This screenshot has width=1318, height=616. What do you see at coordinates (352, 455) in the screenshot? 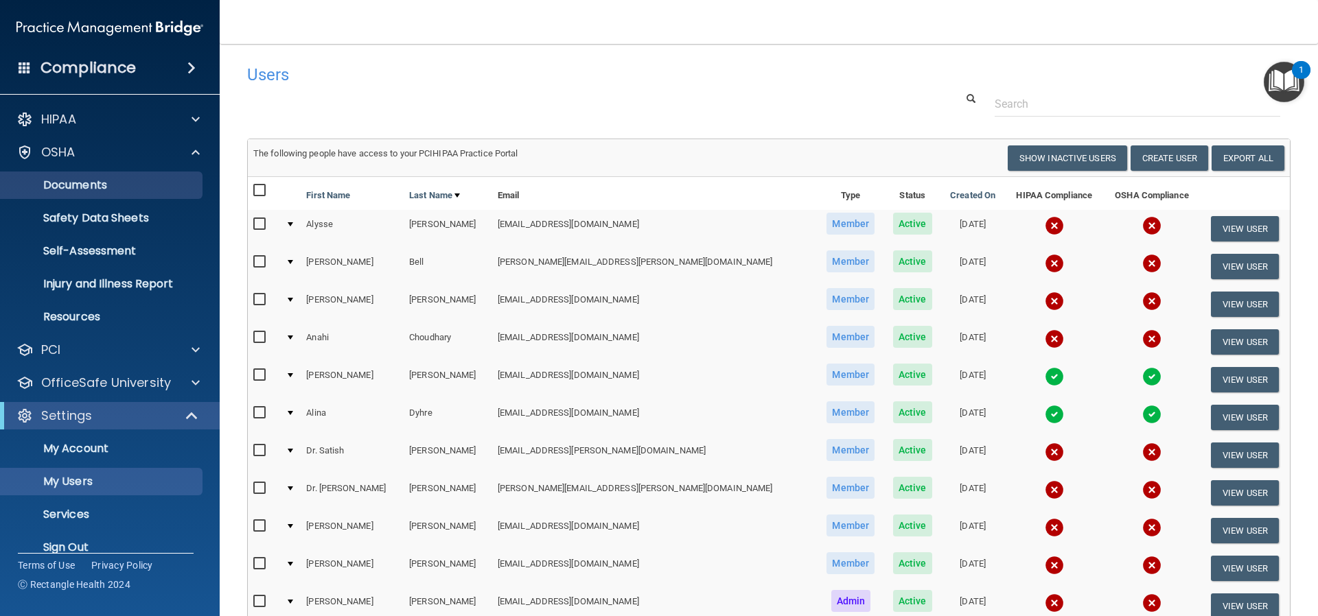
I see `td: Dr. Satish` at bounding box center [352, 455].